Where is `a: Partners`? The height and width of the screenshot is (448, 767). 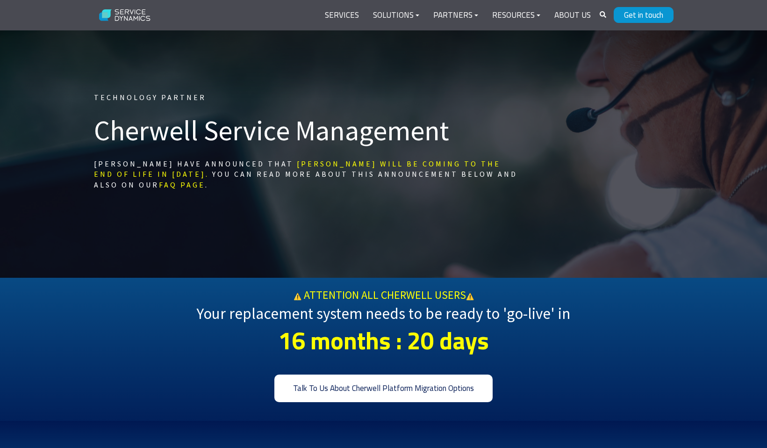
a: Partners is located at coordinates (456, 15).